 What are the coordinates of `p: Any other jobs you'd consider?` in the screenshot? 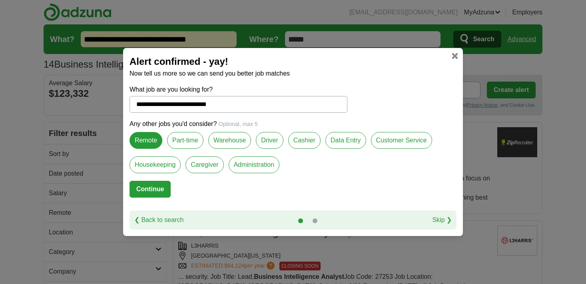 It's located at (293, 124).